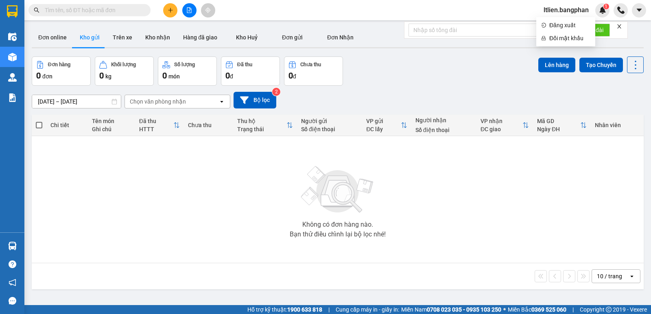 The image size is (651, 314). I want to click on div: VP gửi, so click(383, 121).